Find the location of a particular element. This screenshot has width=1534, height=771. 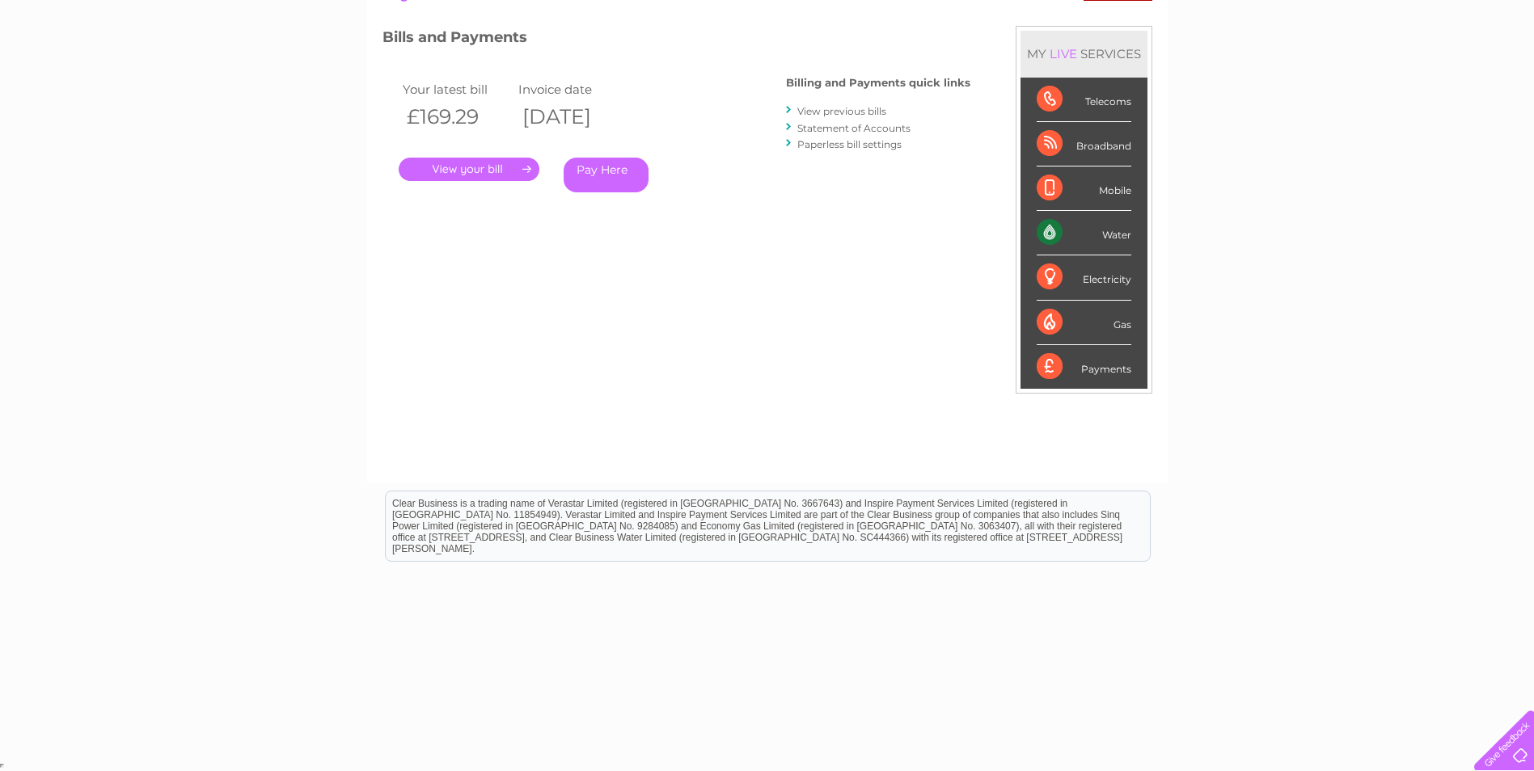

a: Blog is located at coordinates (1405, 74).